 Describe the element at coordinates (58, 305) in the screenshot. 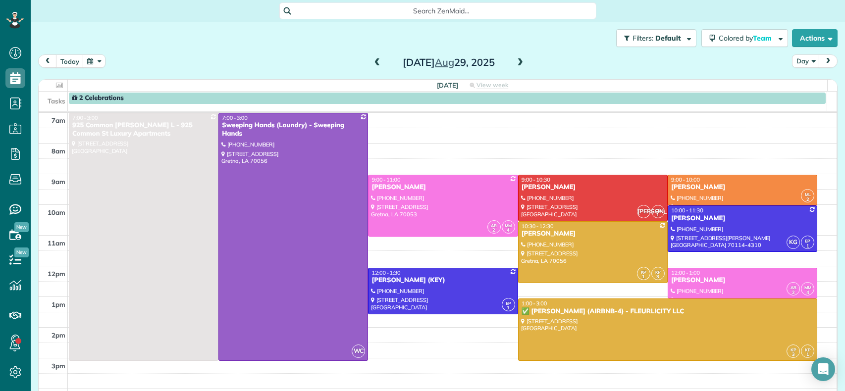

I see `span: 1pm` at that location.